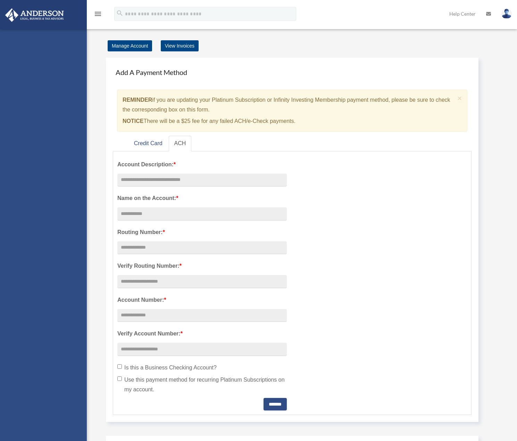  I want to click on strong: NOTICE, so click(133, 121).